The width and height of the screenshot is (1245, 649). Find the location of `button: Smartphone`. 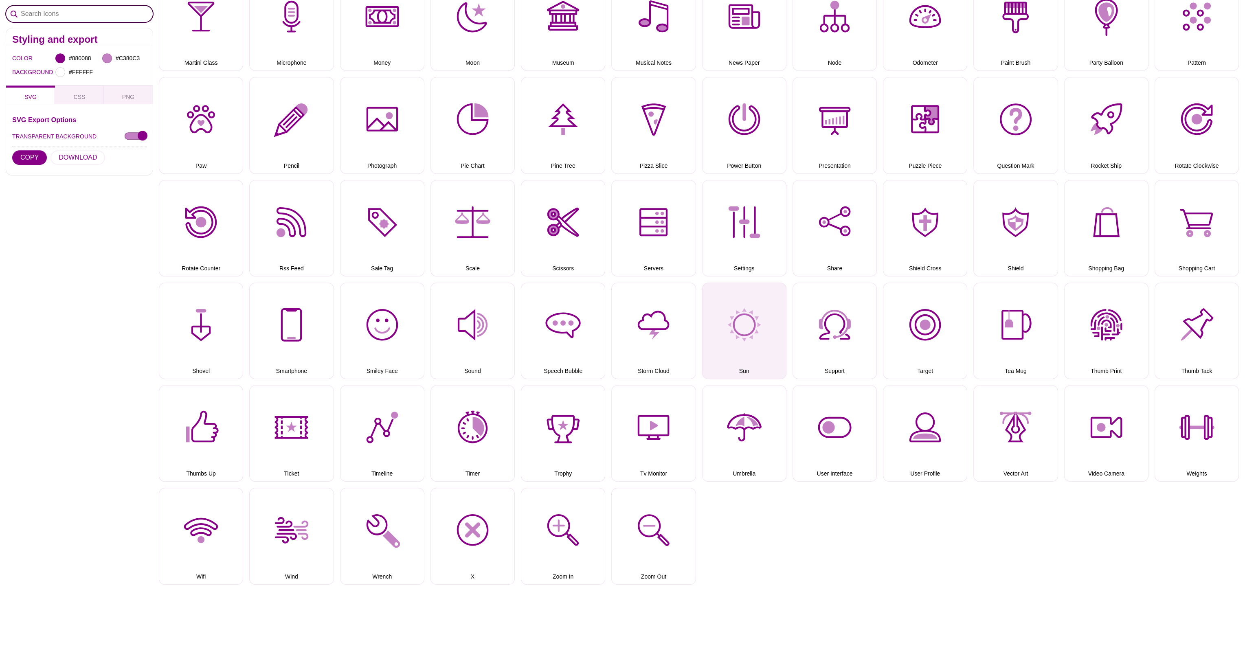

button: Smartphone is located at coordinates (291, 331).